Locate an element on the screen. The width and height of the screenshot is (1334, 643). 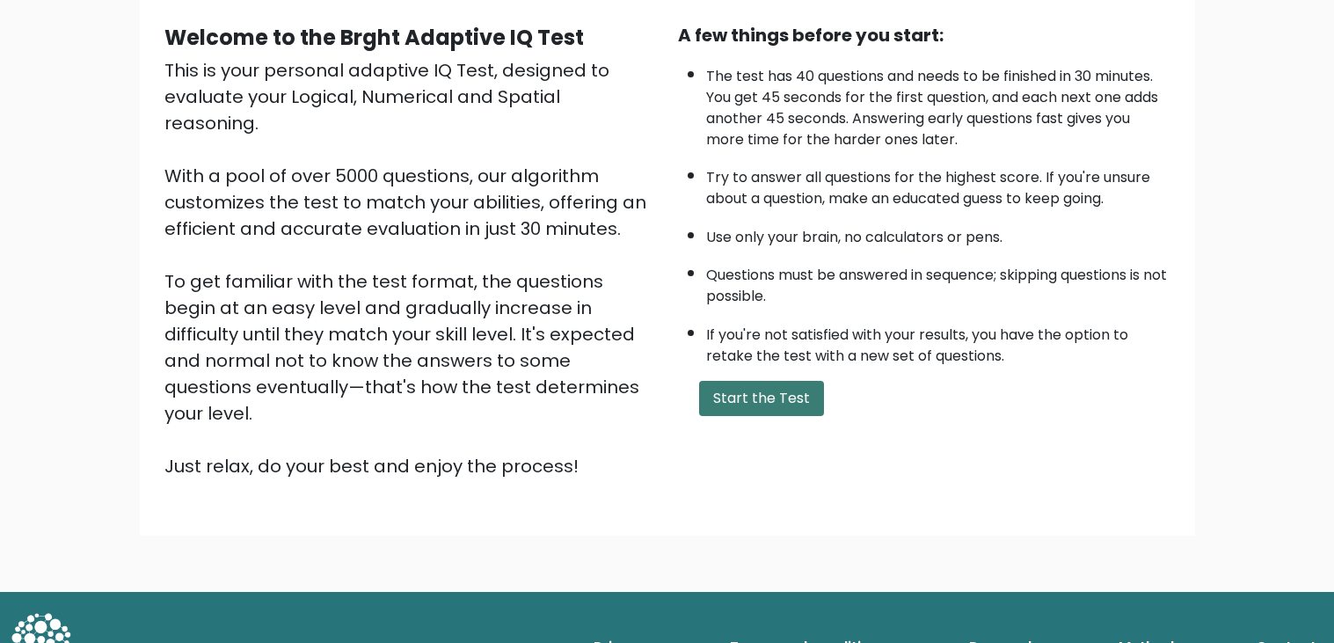
button: Start the Test is located at coordinates (762, 398).